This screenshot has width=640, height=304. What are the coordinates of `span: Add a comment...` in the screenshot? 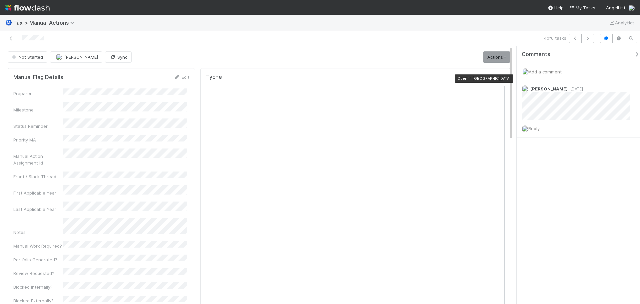 It's located at (546, 72).